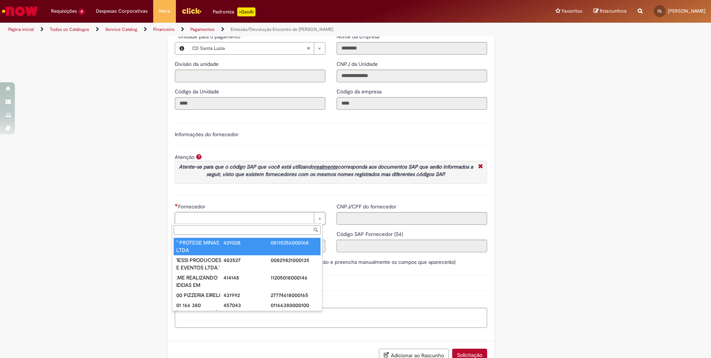 The height and width of the screenshot is (358, 711). I want to click on div: 05115256000168, so click(294, 242).